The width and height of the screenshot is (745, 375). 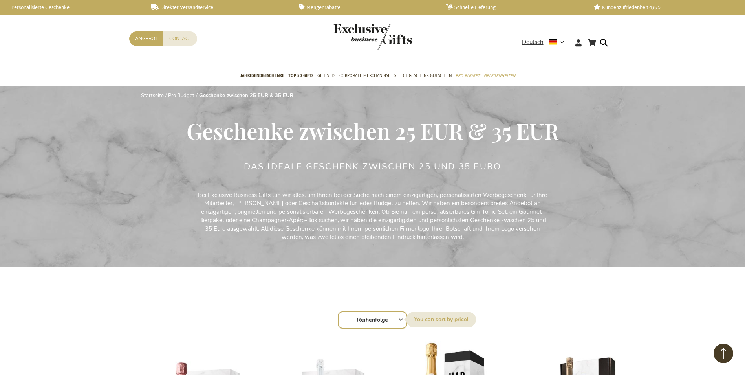 I want to click on span: Gift Sets, so click(x=326, y=75).